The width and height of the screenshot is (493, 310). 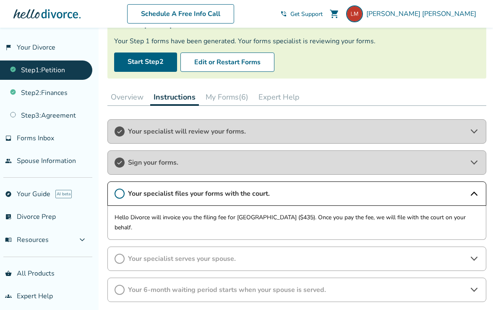 I want to click on span: AI beta, so click(x=63, y=194).